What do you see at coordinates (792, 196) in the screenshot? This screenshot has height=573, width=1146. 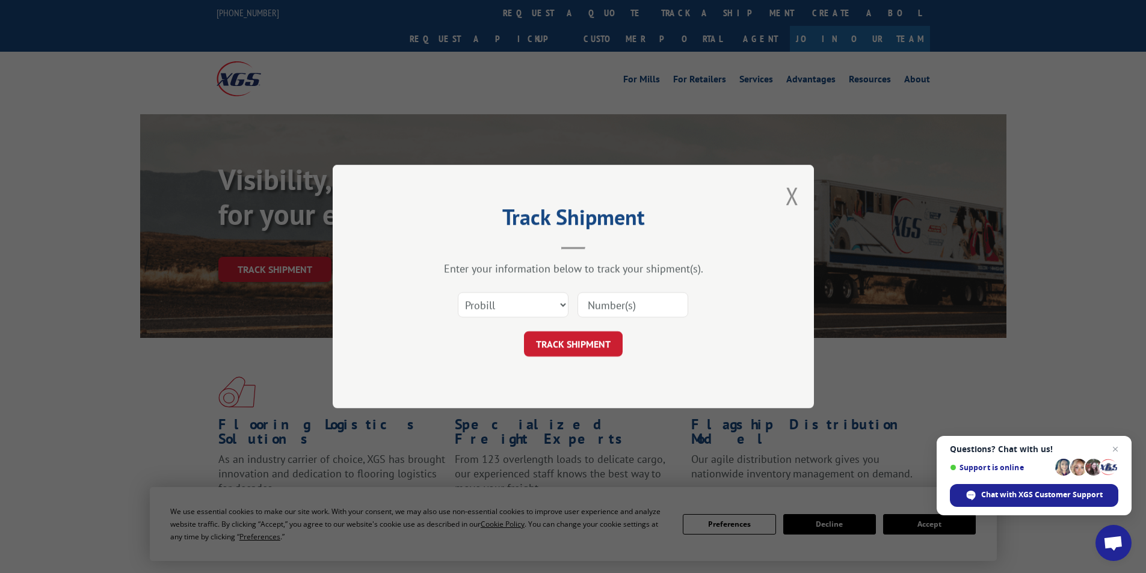 I see `button: Close modal` at bounding box center [792, 196].